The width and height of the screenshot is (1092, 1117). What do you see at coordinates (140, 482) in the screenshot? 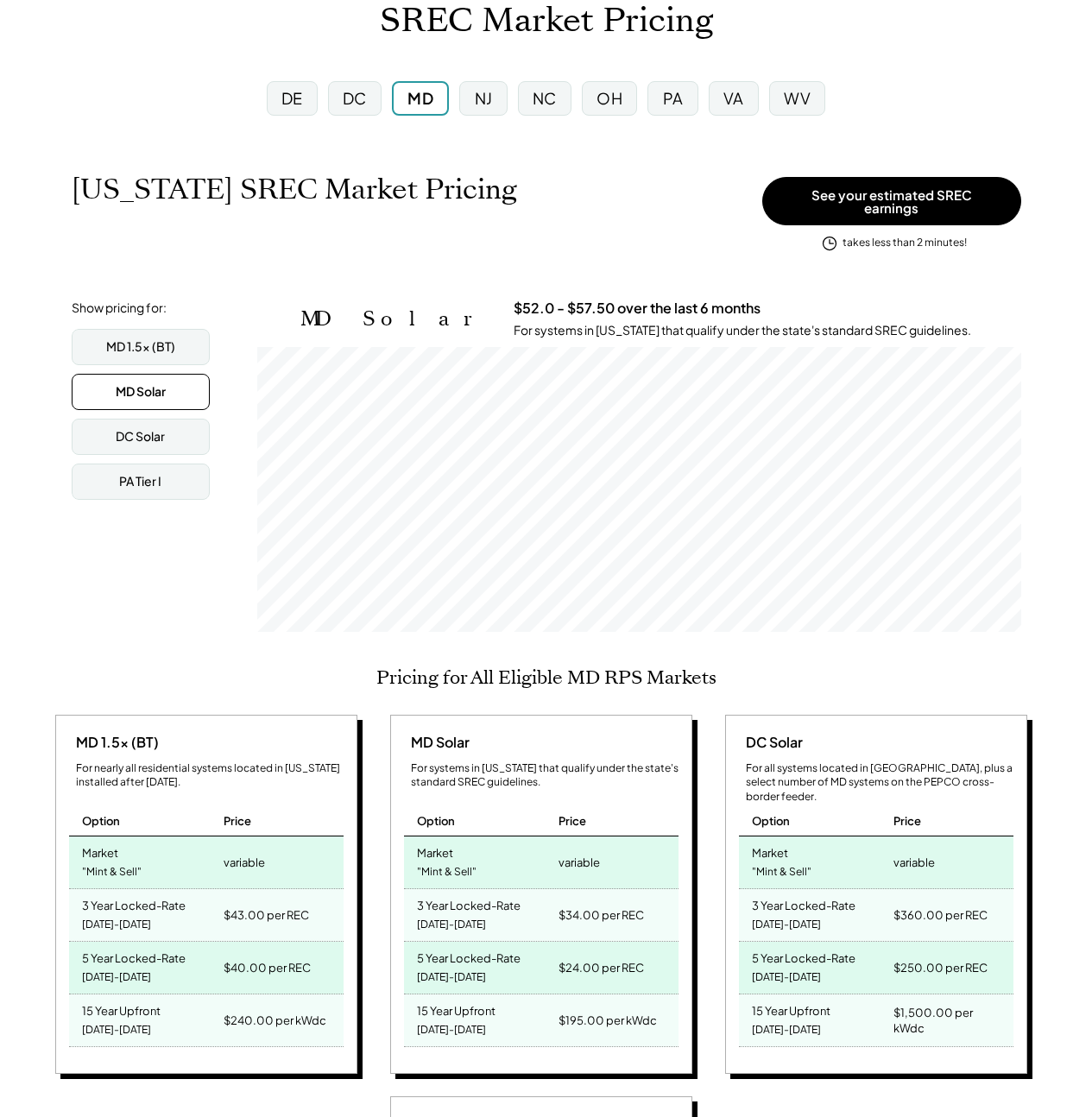
I see `div: PA Tier I` at bounding box center [140, 482].